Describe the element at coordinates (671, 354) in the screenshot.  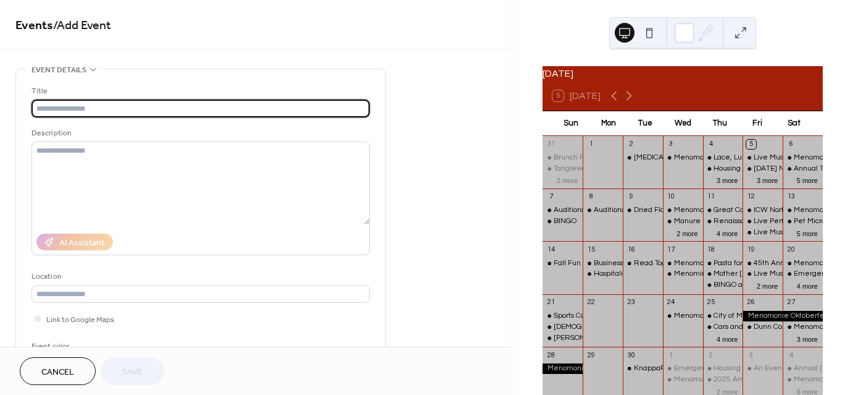
I see `div: 1` at that location.